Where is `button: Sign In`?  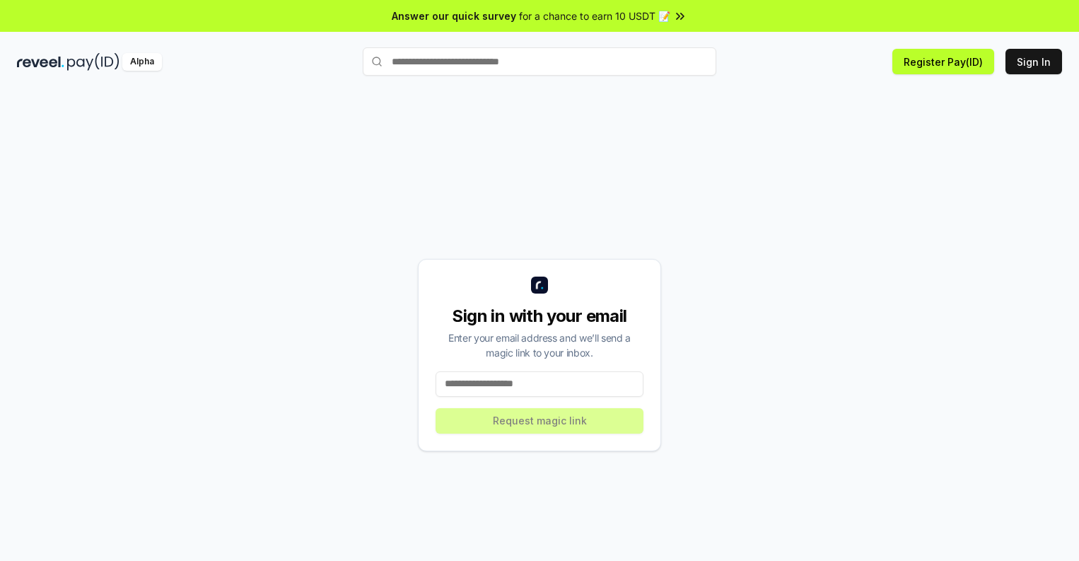 button: Sign In is located at coordinates (1033, 61).